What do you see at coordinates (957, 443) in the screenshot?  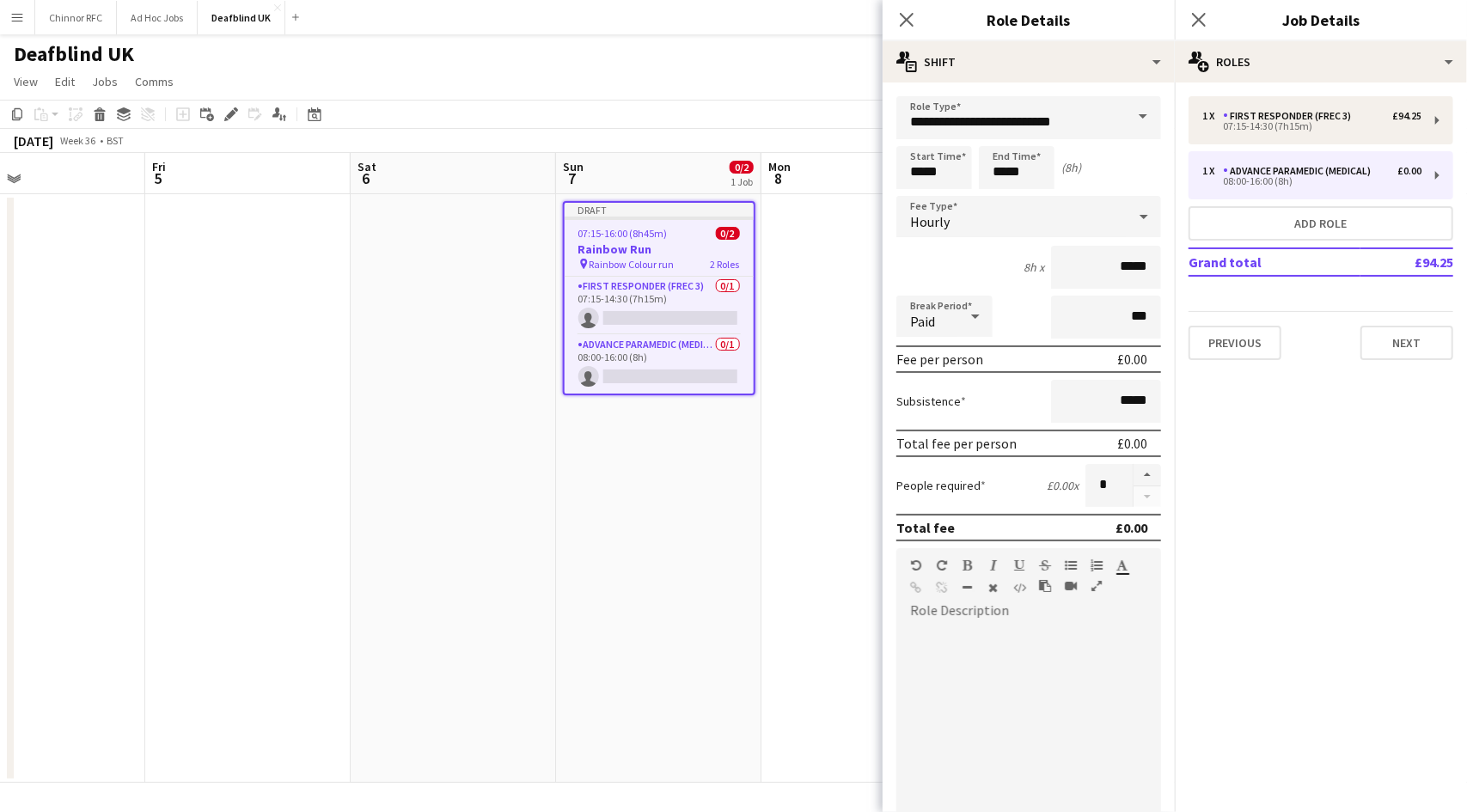 I see `div: Total fee per person` at bounding box center [957, 443].